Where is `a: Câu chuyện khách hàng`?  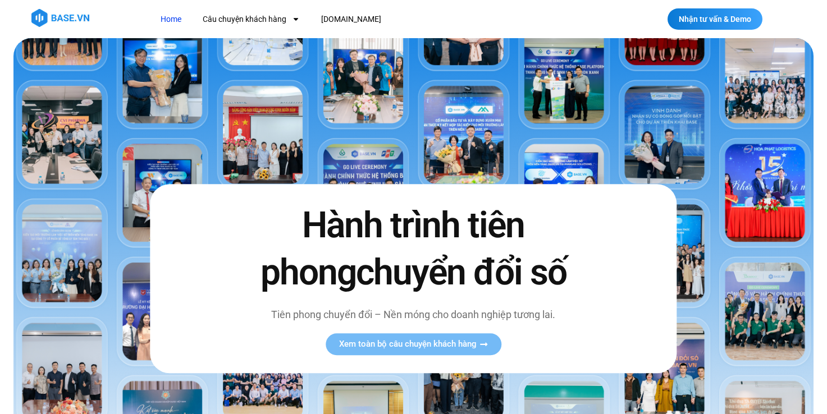
a: Câu chuyện khách hàng is located at coordinates (251, 19).